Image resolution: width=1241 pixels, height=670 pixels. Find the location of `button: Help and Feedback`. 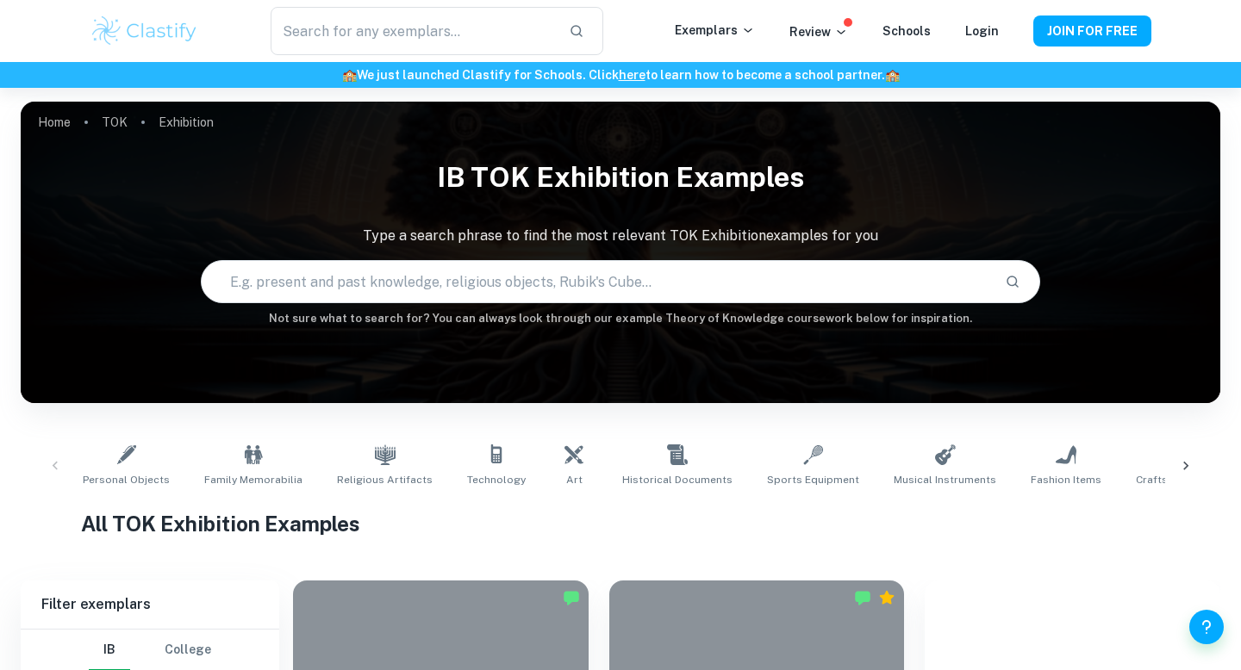

button: Help and Feedback is located at coordinates (1206, 627).